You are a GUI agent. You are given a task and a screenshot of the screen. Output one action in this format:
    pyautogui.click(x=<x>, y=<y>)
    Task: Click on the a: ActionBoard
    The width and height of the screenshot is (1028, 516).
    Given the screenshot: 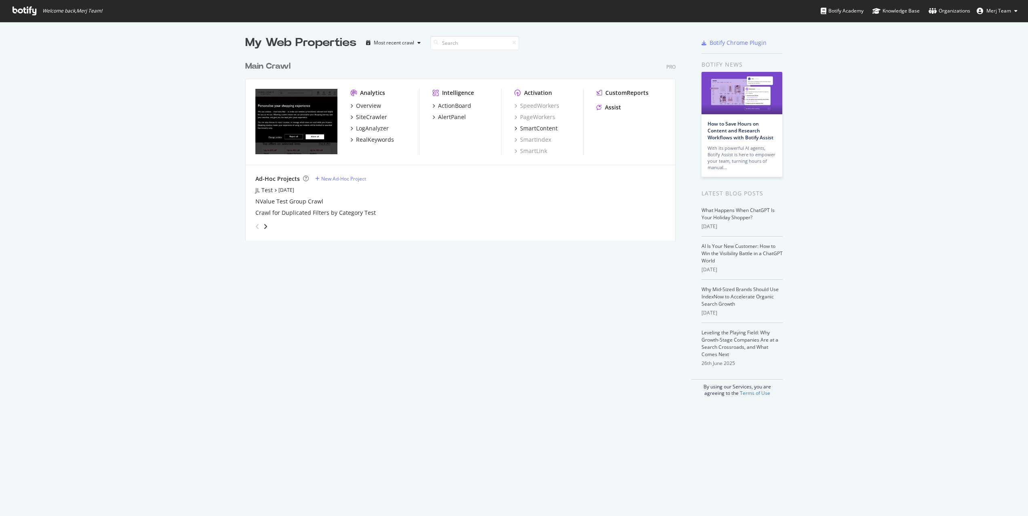 What is the action you would take?
    pyautogui.click(x=452, y=106)
    